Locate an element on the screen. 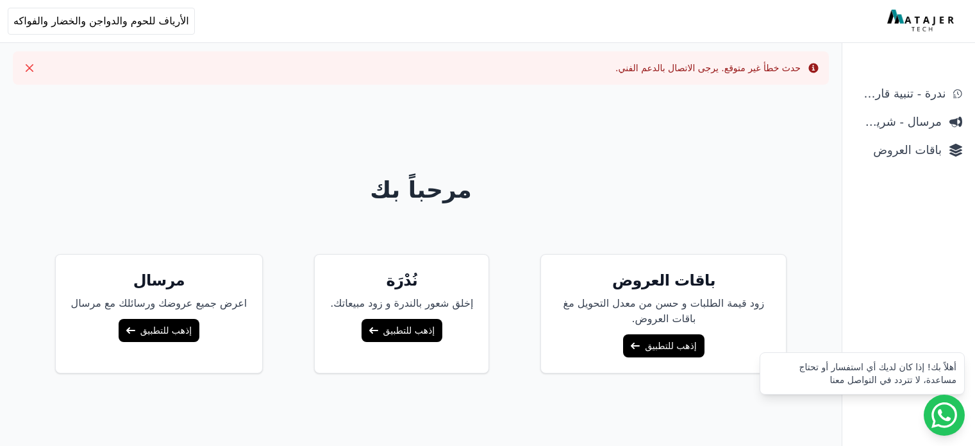 The width and height of the screenshot is (975, 446). span: ندرة - تنبية قارب علي النفاذ is located at coordinates (900, 94).